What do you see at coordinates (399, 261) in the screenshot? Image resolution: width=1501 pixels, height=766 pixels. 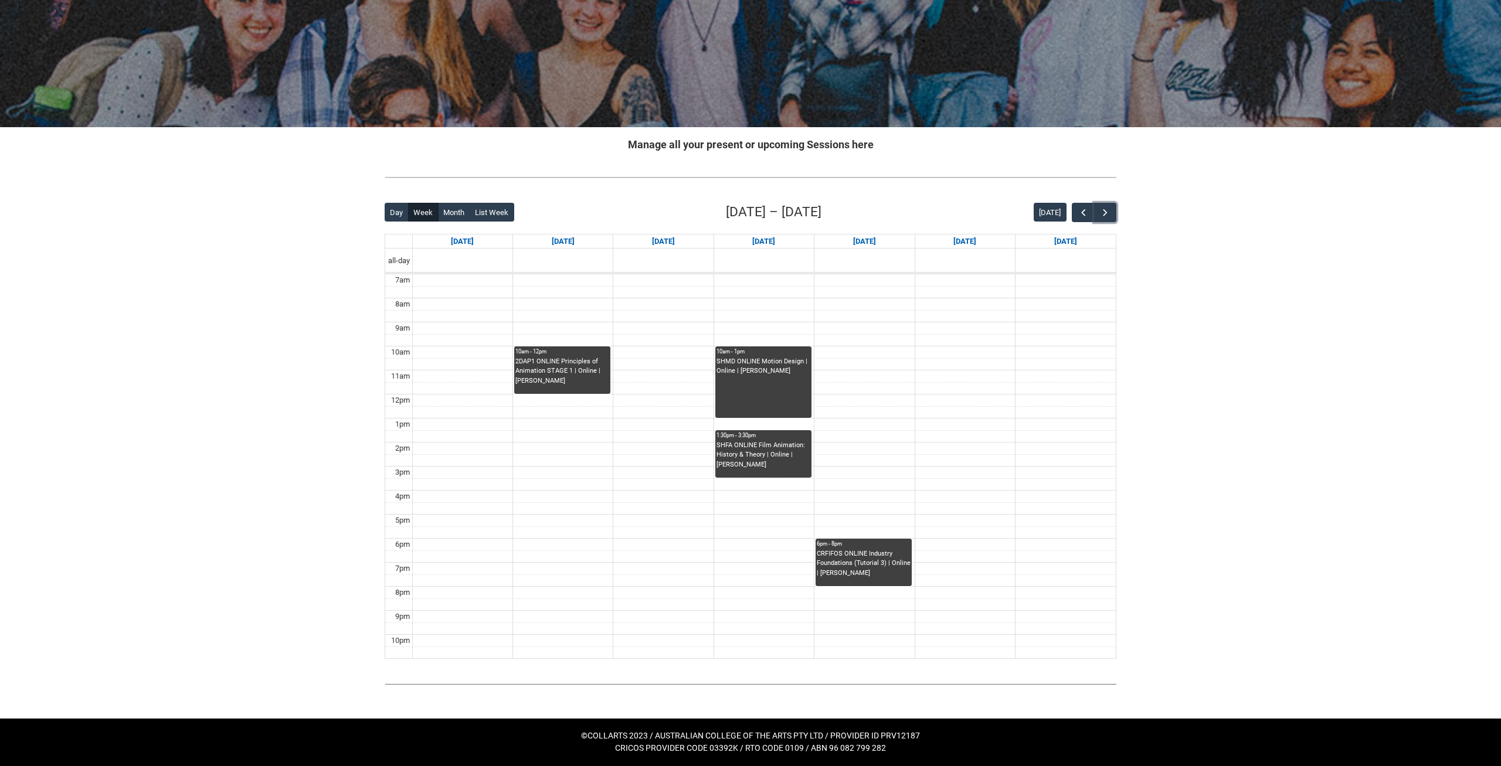 I see `span: all-day` at bounding box center [399, 261].